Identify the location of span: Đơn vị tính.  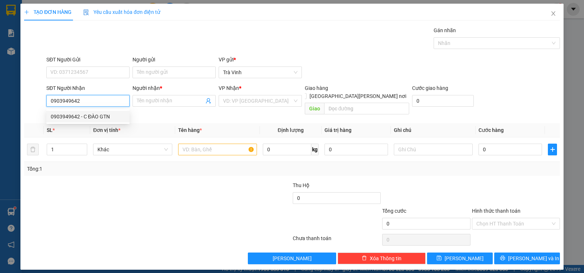
(107, 130).